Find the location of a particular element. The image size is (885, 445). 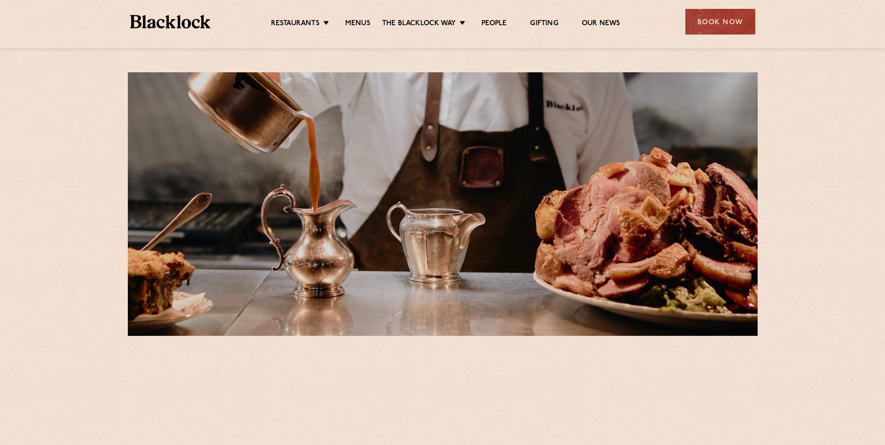

a: People is located at coordinates (494, 24).